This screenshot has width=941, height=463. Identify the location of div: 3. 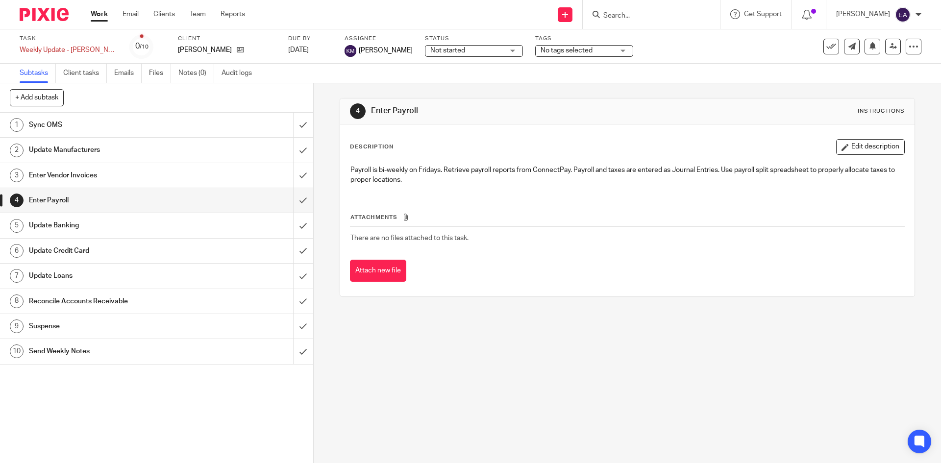
(17, 175).